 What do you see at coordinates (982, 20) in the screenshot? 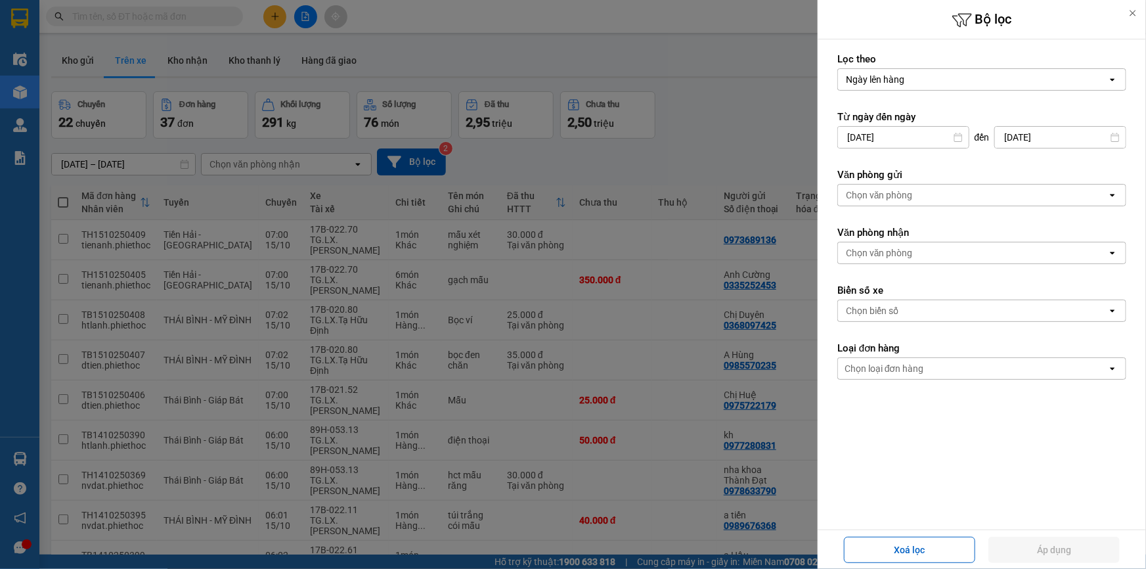
I see `h6: Bộ lọc` at bounding box center [982, 20].